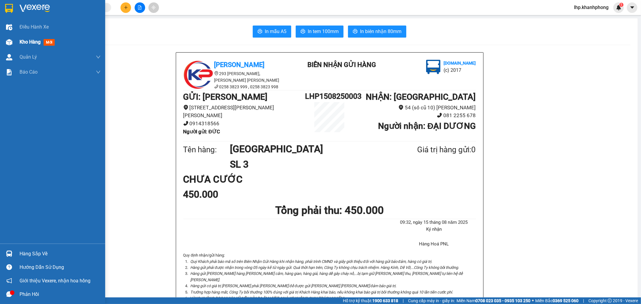  Describe the element at coordinates (434, 230) in the screenshot. I see `li: Ký nhận` at that location.